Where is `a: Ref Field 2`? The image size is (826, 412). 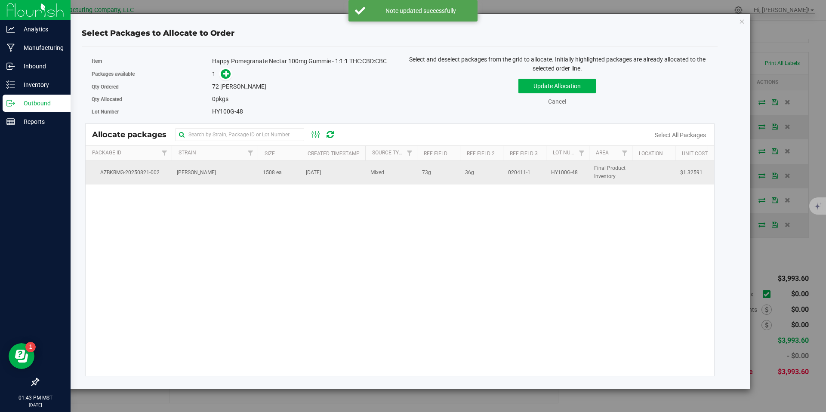
a: Ref Field 2 is located at coordinates (481, 154).